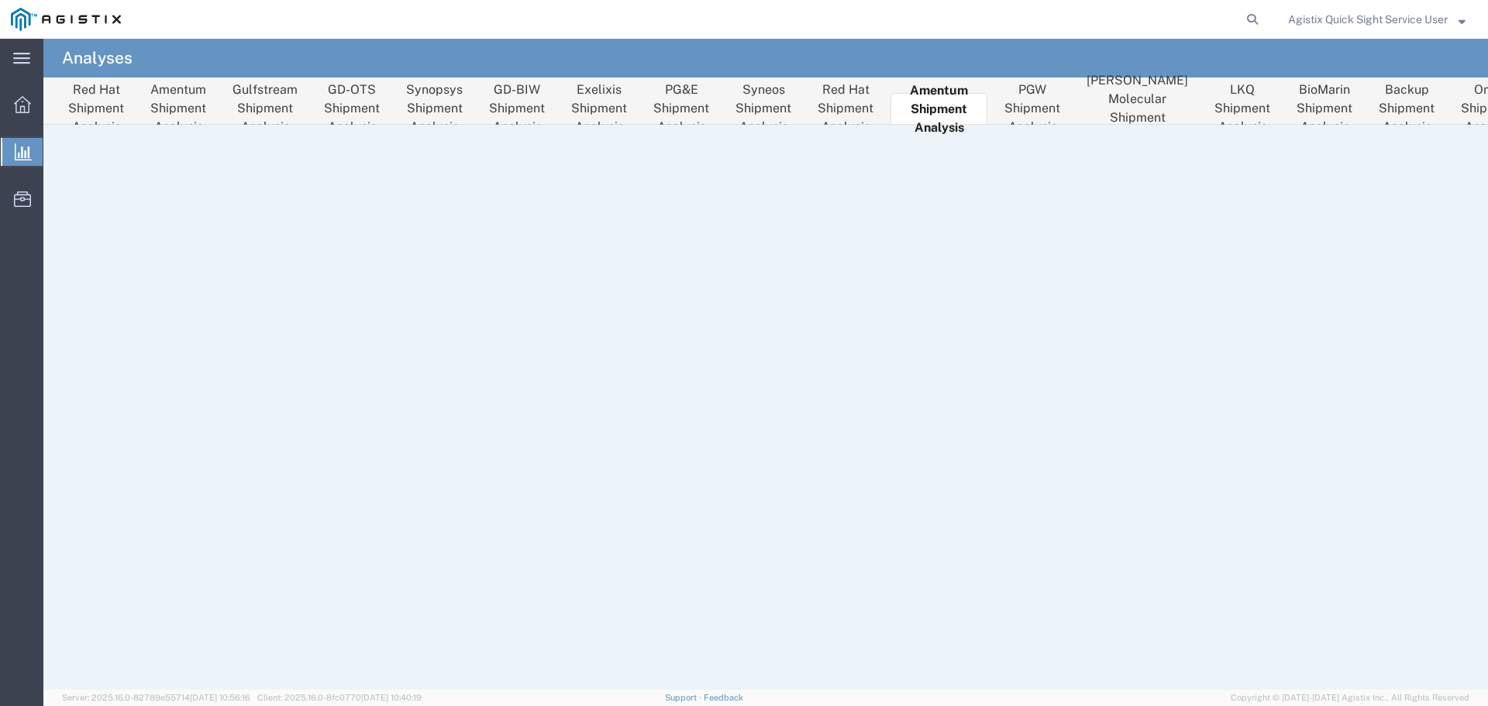  What do you see at coordinates (1242, 108) in the screenshot?
I see `li: LKQ Shipment Analysis` at bounding box center [1242, 108].